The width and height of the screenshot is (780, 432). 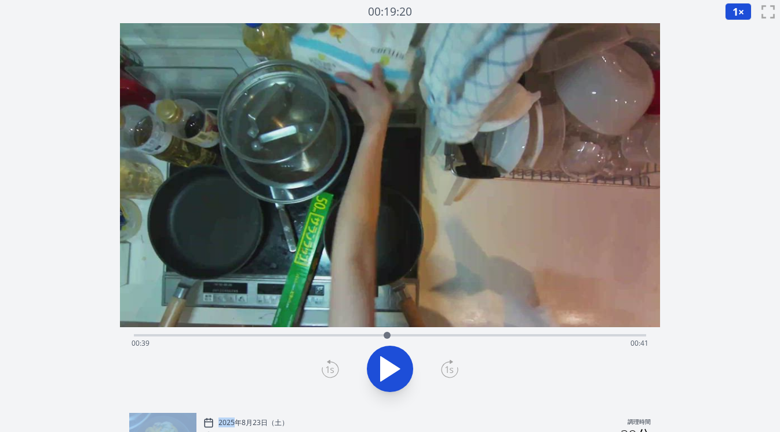 What do you see at coordinates (738, 12) in the screenshot?
I see `button: 1×` at bounding box center [738, 12].